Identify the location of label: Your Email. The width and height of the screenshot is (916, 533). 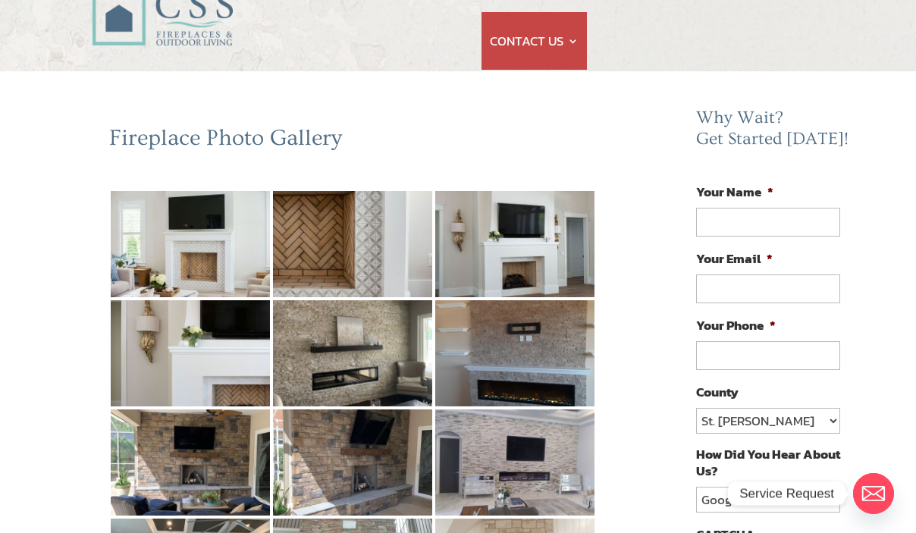
(734, 259).